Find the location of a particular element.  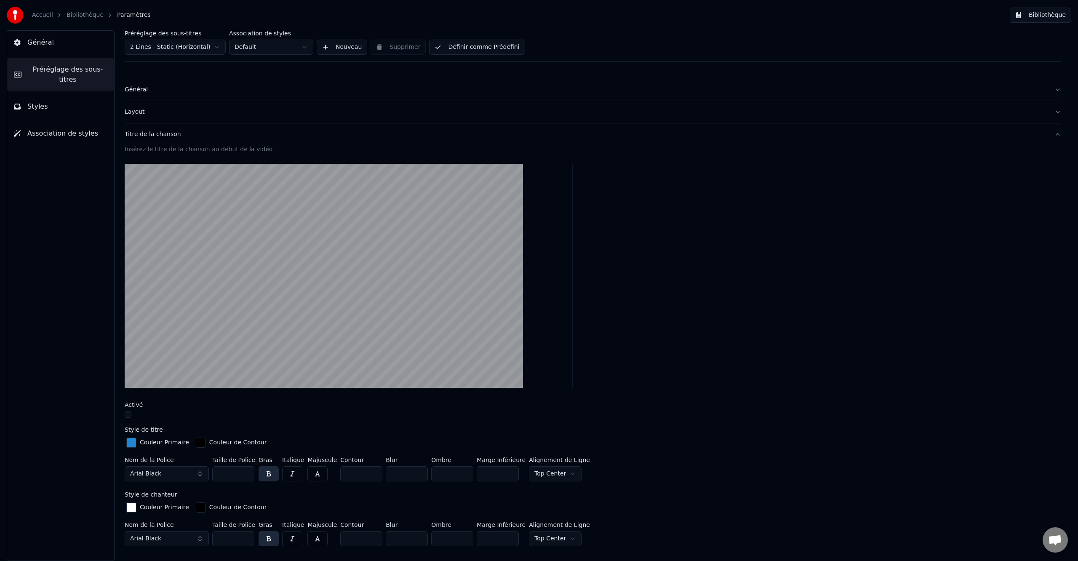

div: Layout is located at coordinates (586, 112).